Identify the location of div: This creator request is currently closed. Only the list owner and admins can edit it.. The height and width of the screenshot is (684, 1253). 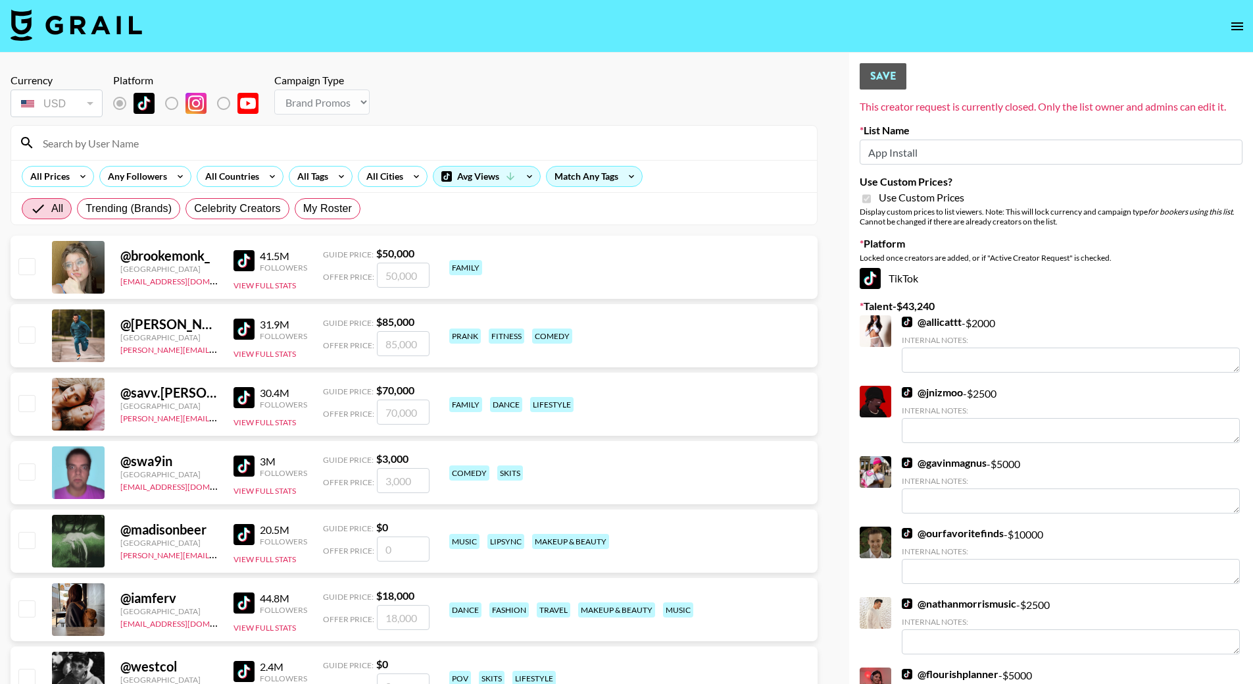
(1051, 107).